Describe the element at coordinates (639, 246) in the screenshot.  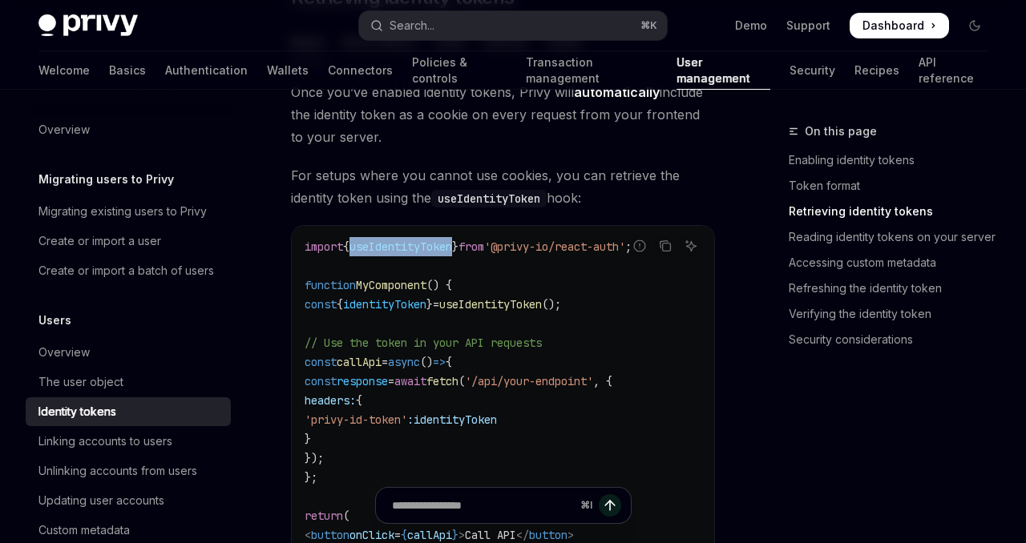
I see `button: Report incorrect code` at that location.